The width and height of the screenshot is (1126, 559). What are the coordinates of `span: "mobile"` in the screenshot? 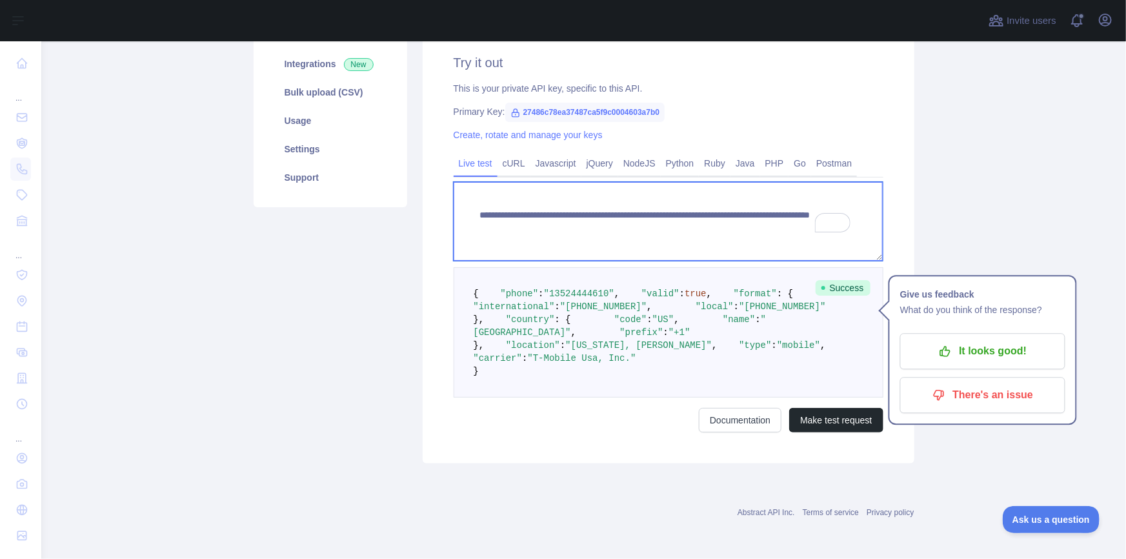 It's located at (798, 345).